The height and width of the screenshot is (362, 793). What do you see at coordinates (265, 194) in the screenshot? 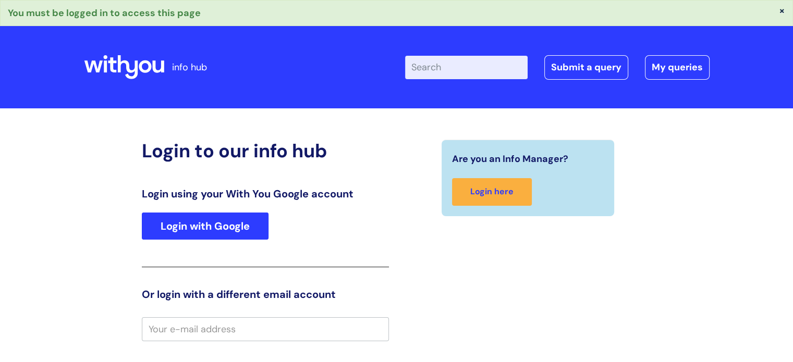
I see `h3: Login using your With You Google account` at bounding box center [265, 194].